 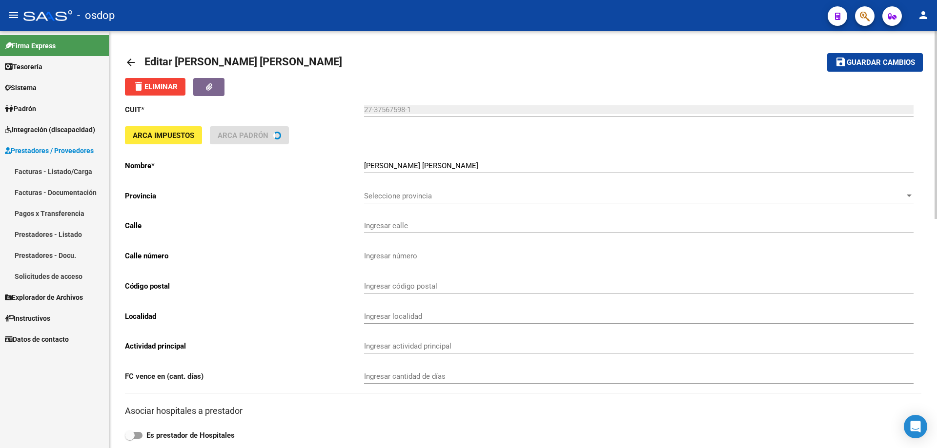 What do you see at coordinates (155, 87) in the screenshot?
I see `button: Eliminar` at bounding box center [155, 87].